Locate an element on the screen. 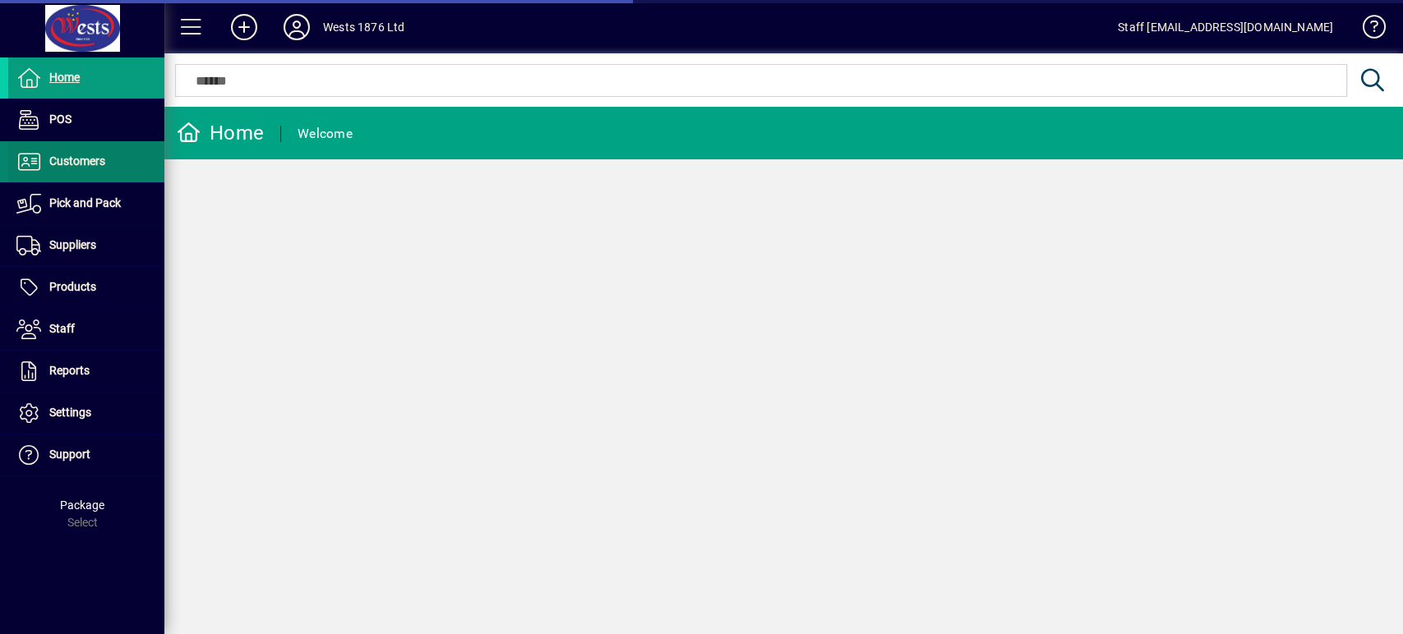 Image resolution: width=1403 pixels, height=634 pixels. span: Suppliers is located at coordinates (72, 245).